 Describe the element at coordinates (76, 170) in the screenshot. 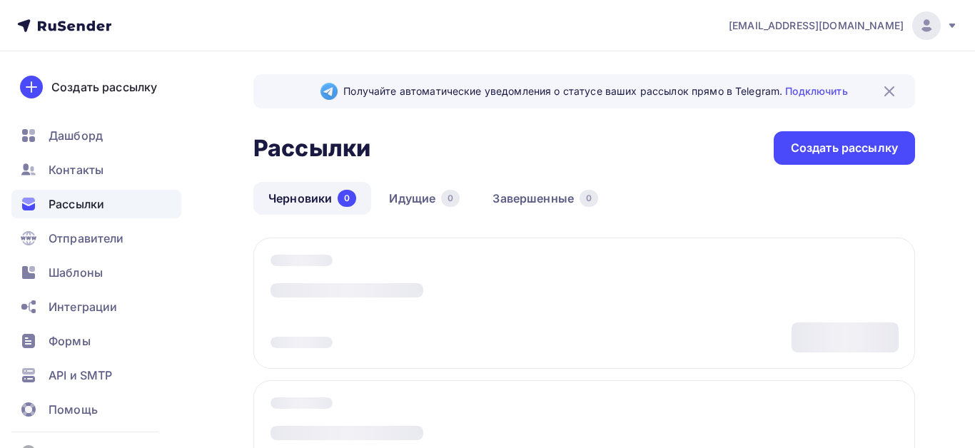

I see `span: Контакты` at that location.